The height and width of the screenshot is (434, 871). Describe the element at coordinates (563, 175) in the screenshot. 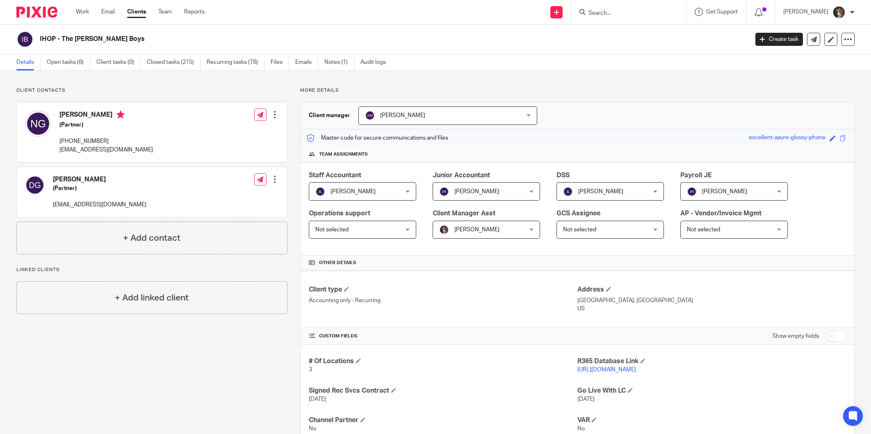

I see `span: DSS` at that location.